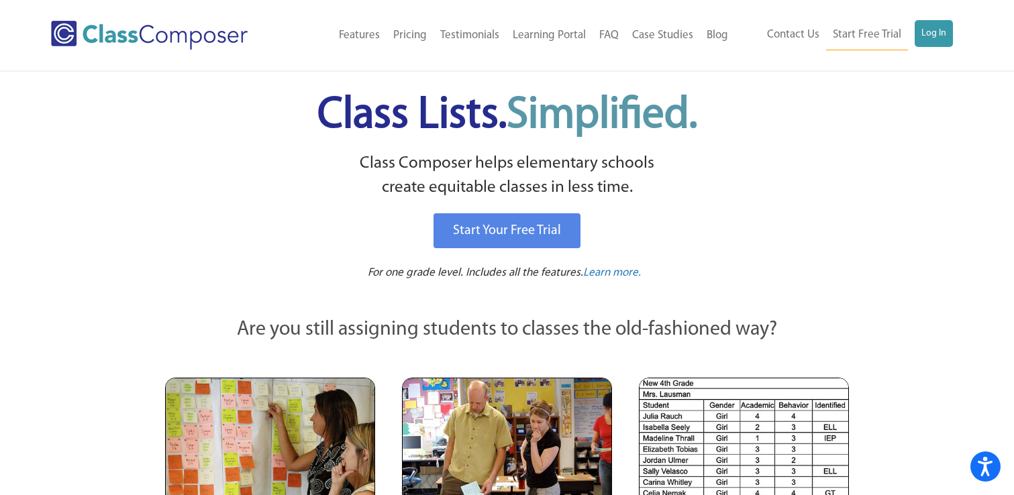 The height and width of the screenshot is (495, 1014). Describe the element at coordinates (549, 36) in the screenshot. I see `a: Learning Portal` at that location.